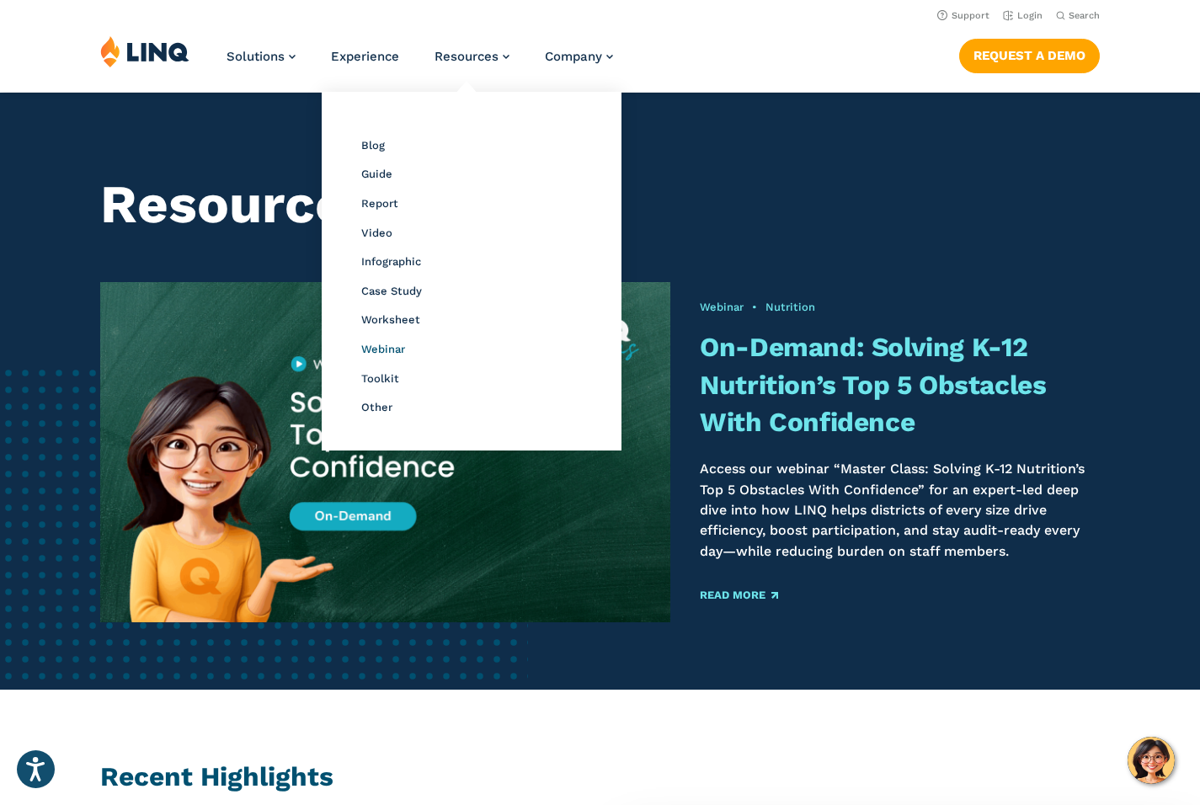  What do you see at coordinates (1029, 56) in the screenshot?
I see `a: Request a Demo` at bounding box center [1029, 56].